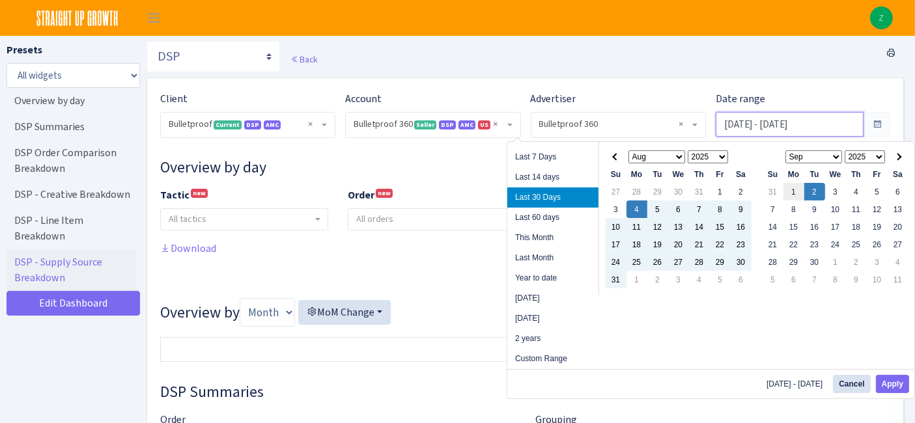 The height and width of the screenshot is (423, 915). Describe the element at coordinates (616, 279) in the screenshot. I see `td: 31` at that location.